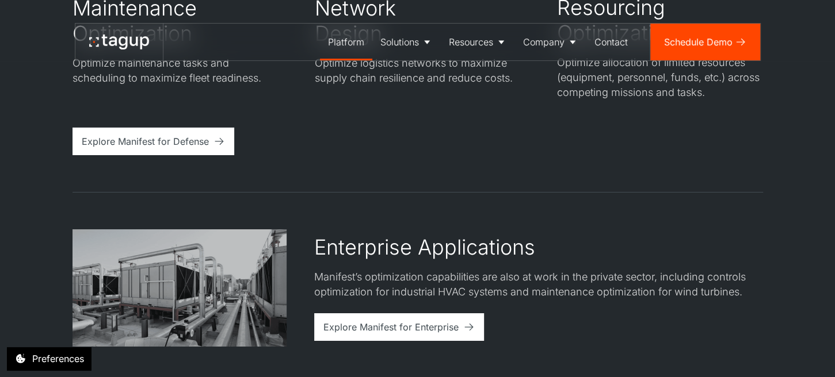 Image resolution: width=835 pixels, height=377 pixels. What do you see at coordinates (611, 42) in the screenshot?
I see `div: Contact` at bounding box center [611, 42].